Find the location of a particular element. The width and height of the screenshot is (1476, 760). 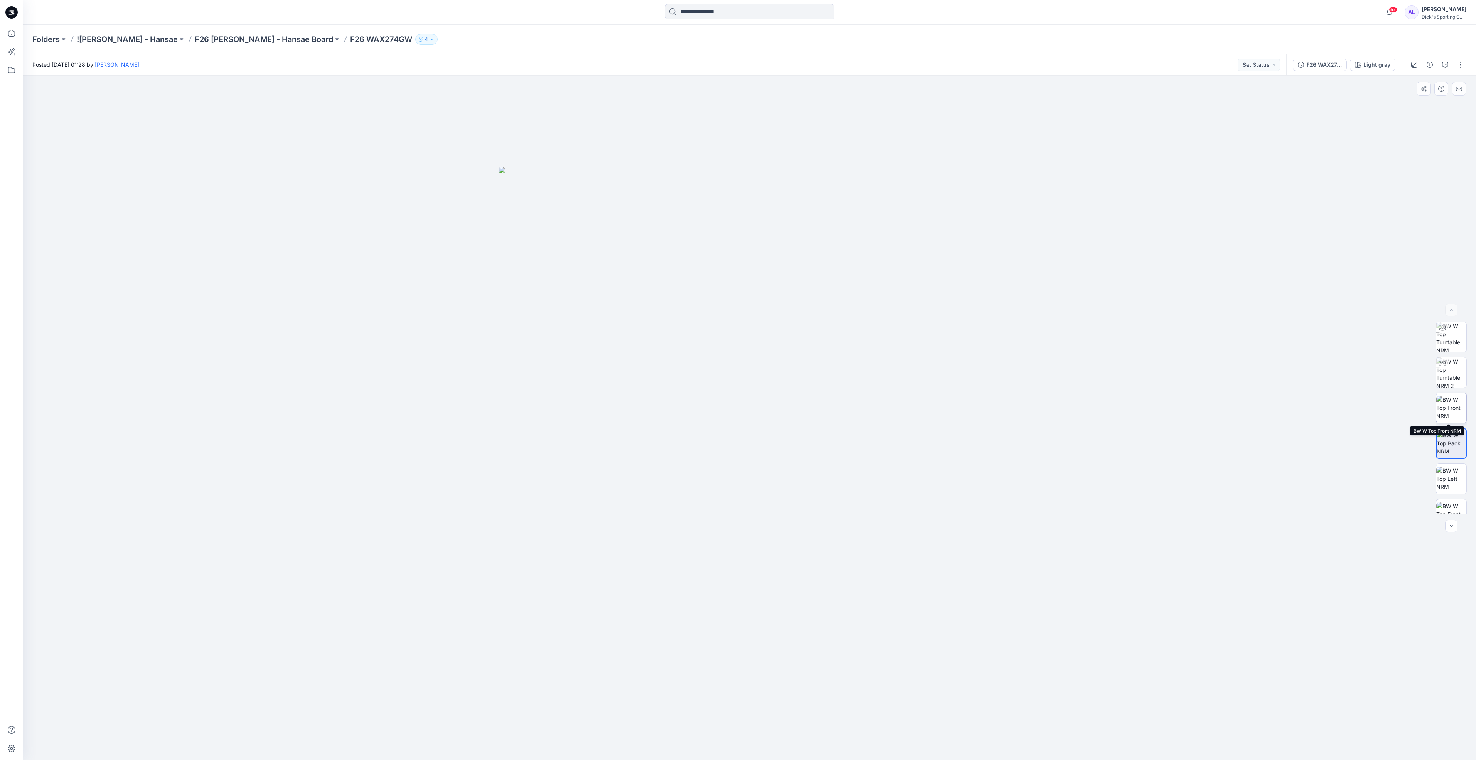

div: F26 WAX274GW is located at coordinates (1324, 65).